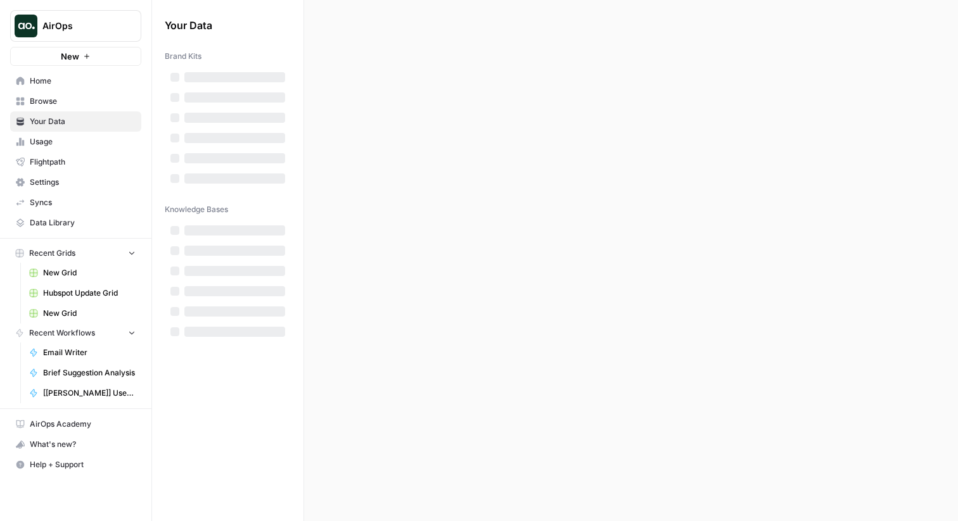 The image size is (958, 521). Describe the element at coordinates (75, 425) in the screenshot. I see `a: AirOps Academy` at that location.